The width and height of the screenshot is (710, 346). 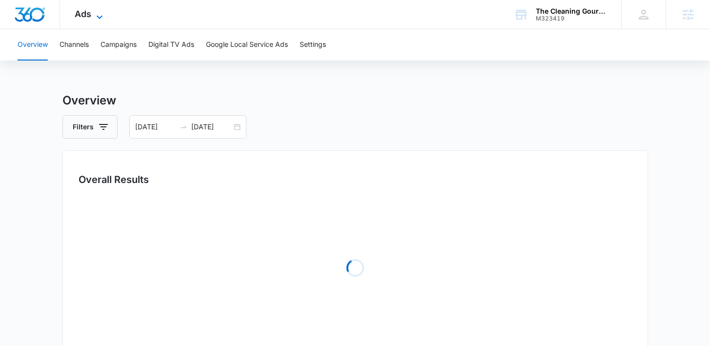 I want to click on span: to, so click(x=183, y=127).